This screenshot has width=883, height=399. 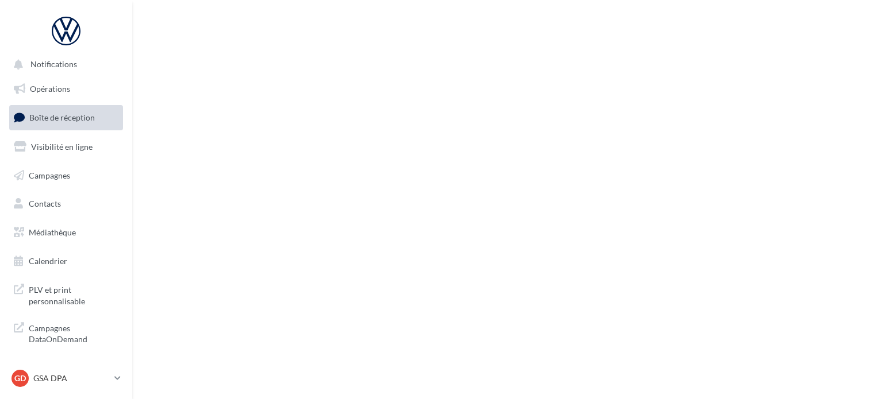 What do you see at coordinates (45, 203) in the screenshot?
I see `span: Contacts` at bounding box center [45, 203].